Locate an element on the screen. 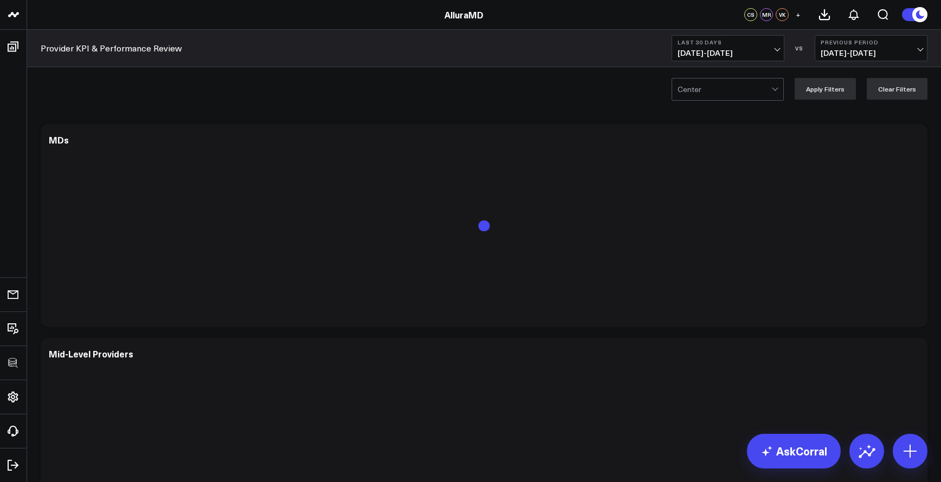 The width and height of the screenshot is (941, 482). div: MDs is located at coordinates (59, 140).